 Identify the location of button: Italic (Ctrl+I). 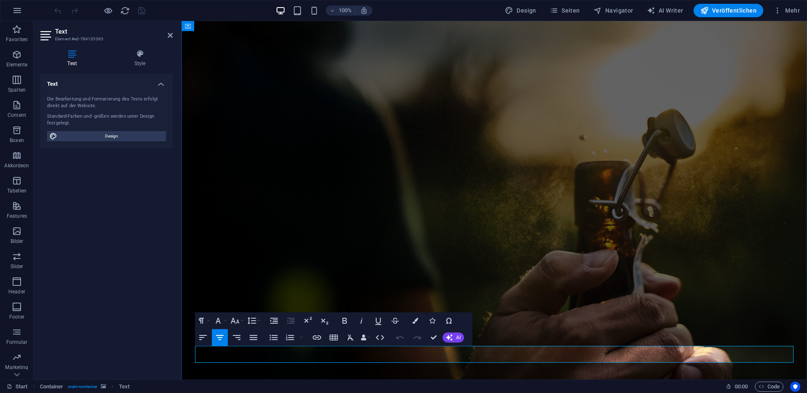
(362, 321).